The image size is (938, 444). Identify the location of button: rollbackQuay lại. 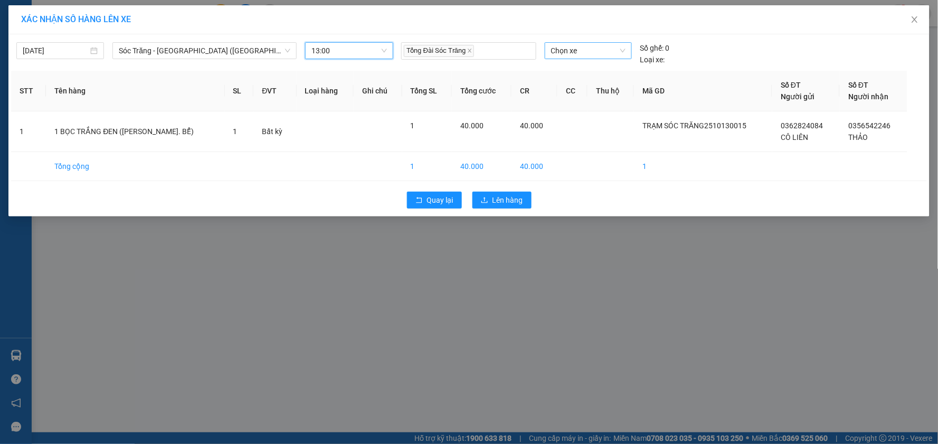
(434, 200).